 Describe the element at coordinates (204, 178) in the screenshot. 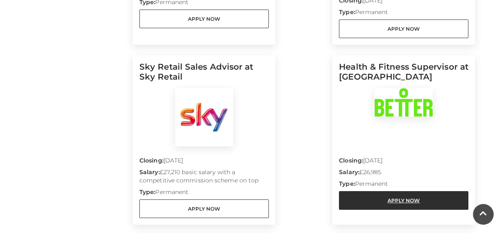

I see `p: £27,210 basic salary with a competitive commission scheme on top` at that location.